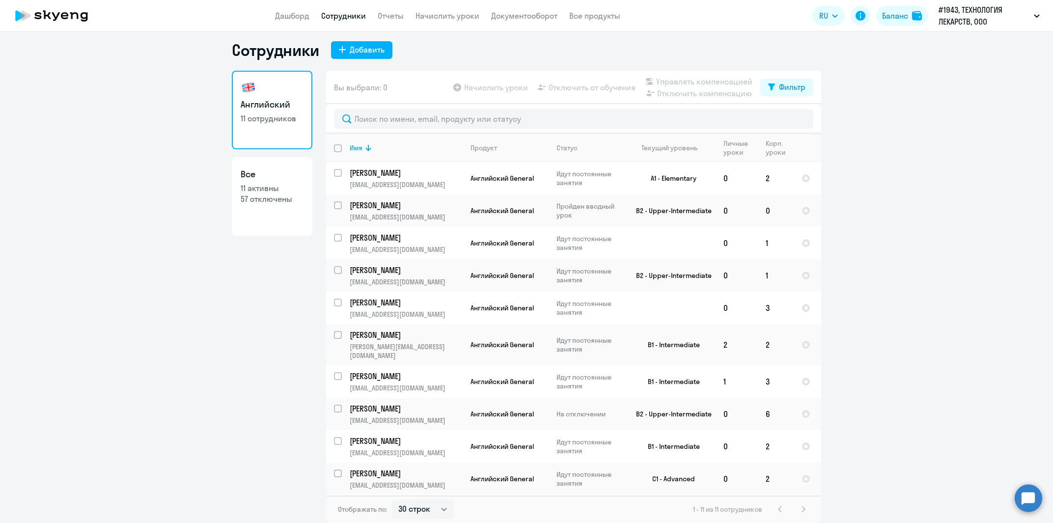 The width and height of the screenshot is (1053, 523). Describe the element at coordinates (792, 87) in the screenshot. I see `div: Фильтр` at that location.